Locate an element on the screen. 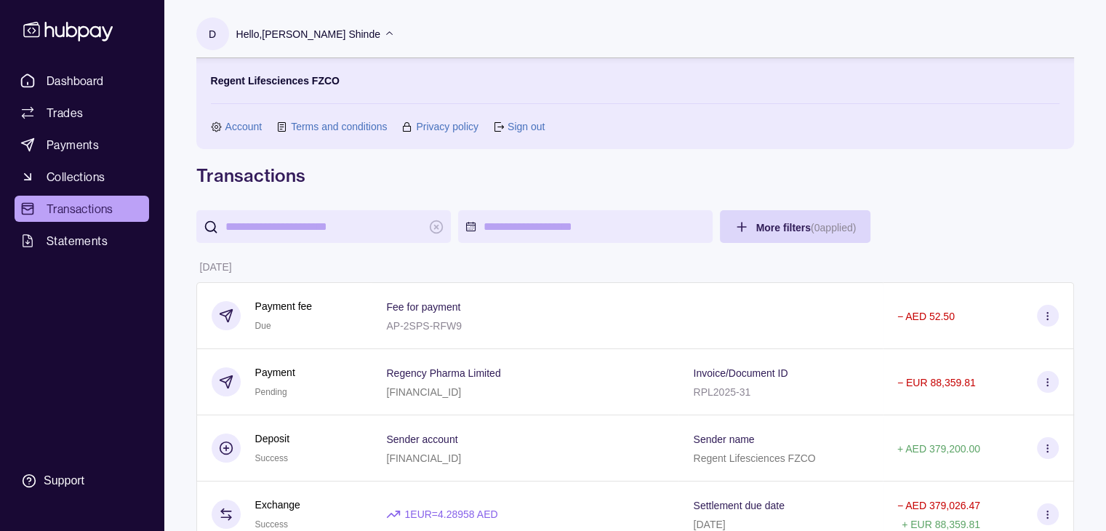  button: More filters(0applied) is located at coordinates (795, 226).